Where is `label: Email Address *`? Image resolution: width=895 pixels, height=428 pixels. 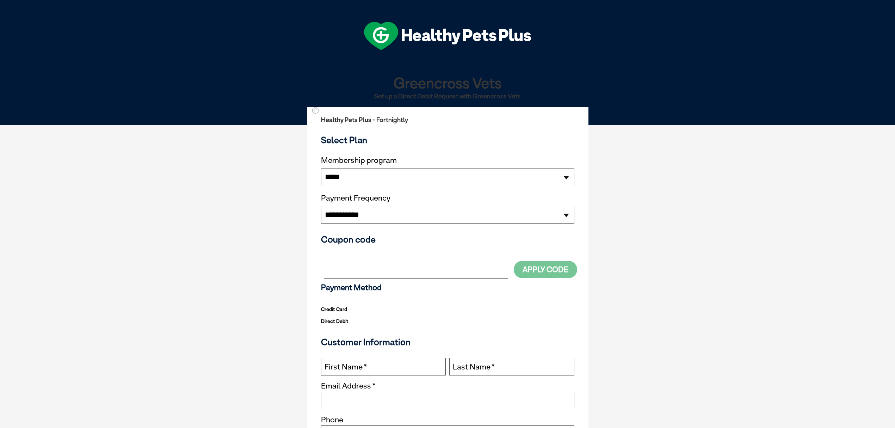 label: Email Address * is located at coordinates (348, 385).